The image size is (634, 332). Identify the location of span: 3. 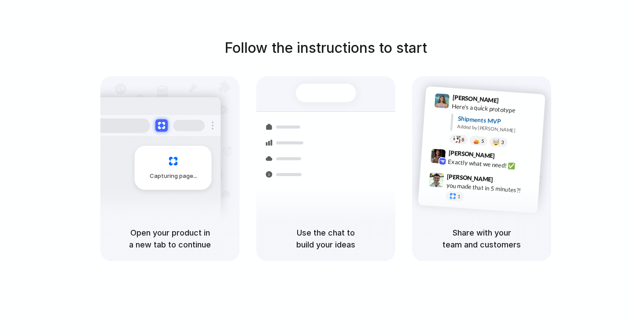
(503, 142).